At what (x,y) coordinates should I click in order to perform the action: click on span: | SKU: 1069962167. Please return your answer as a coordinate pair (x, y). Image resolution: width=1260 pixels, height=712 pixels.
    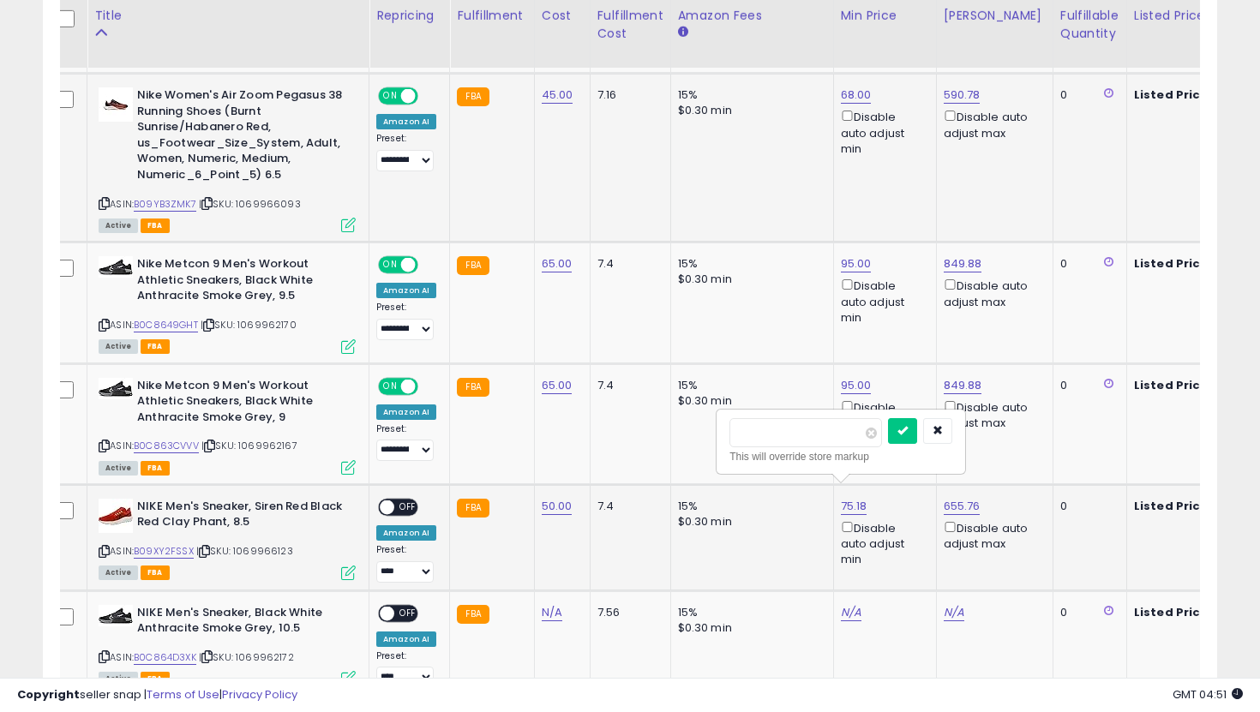
    Looking at the image, I should click on (249, 446).